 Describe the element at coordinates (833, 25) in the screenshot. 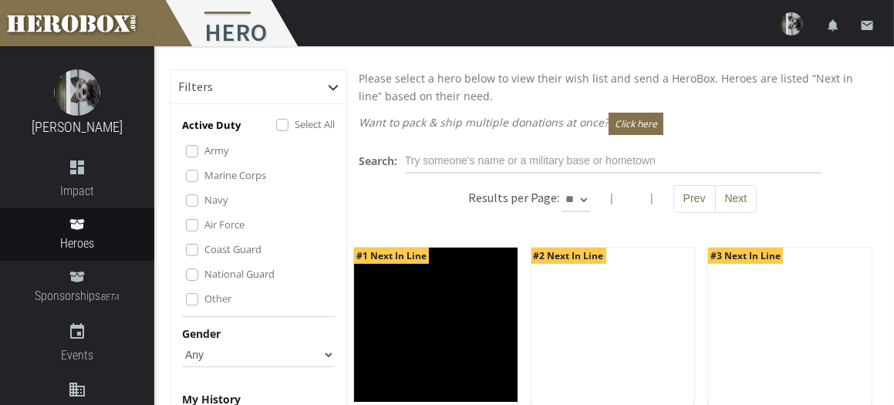

I see `i: notifications` at that location.